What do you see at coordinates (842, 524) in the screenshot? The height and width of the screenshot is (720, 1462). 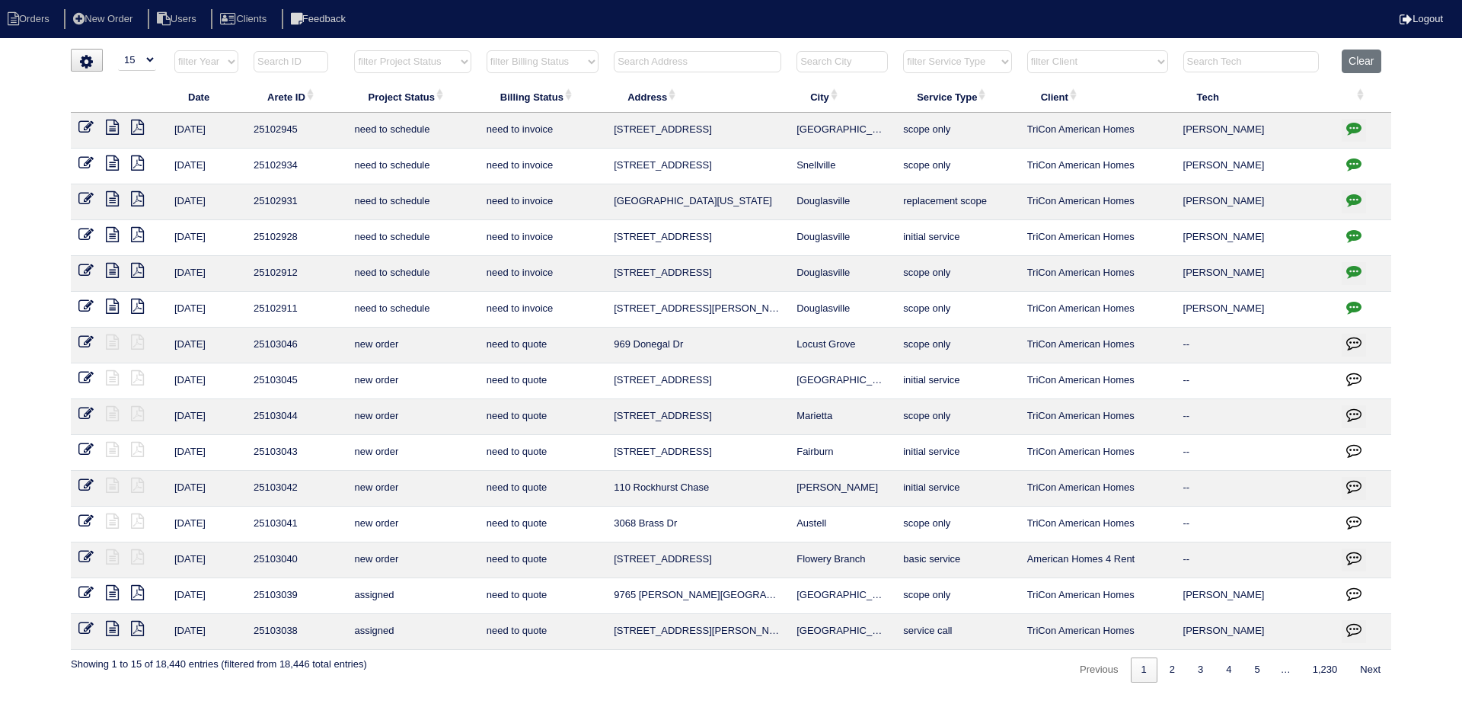 I see `td: Austell` at bounding box center [842, 524].